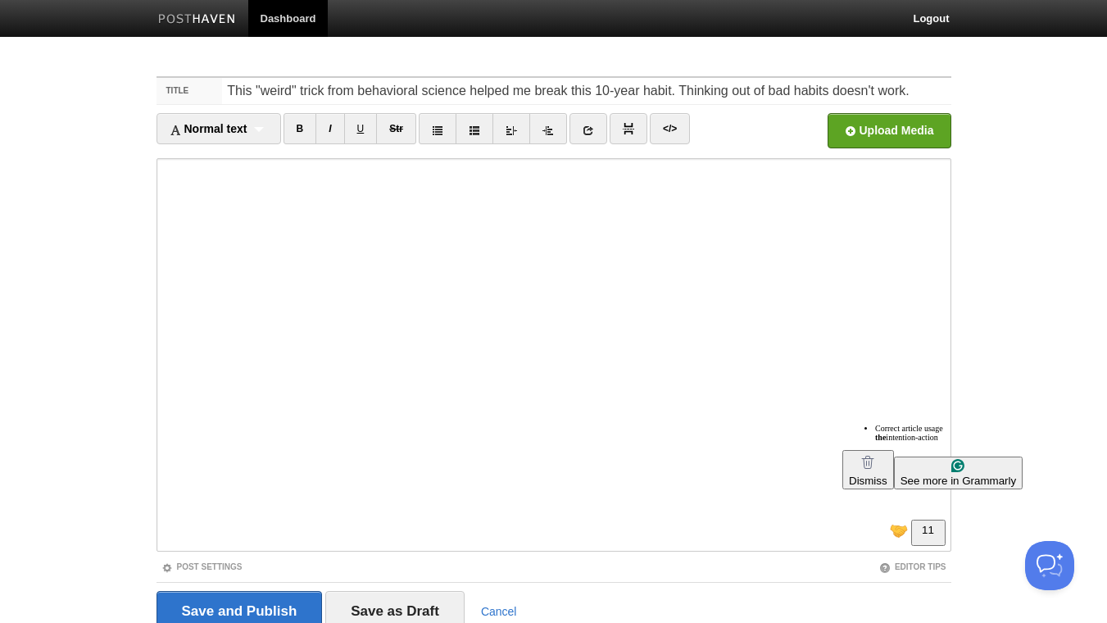 This screenshot has height=623, width=1107. Describe the element at coordinates (396, 129) in the screenshot. I see `del: Str` at that location.